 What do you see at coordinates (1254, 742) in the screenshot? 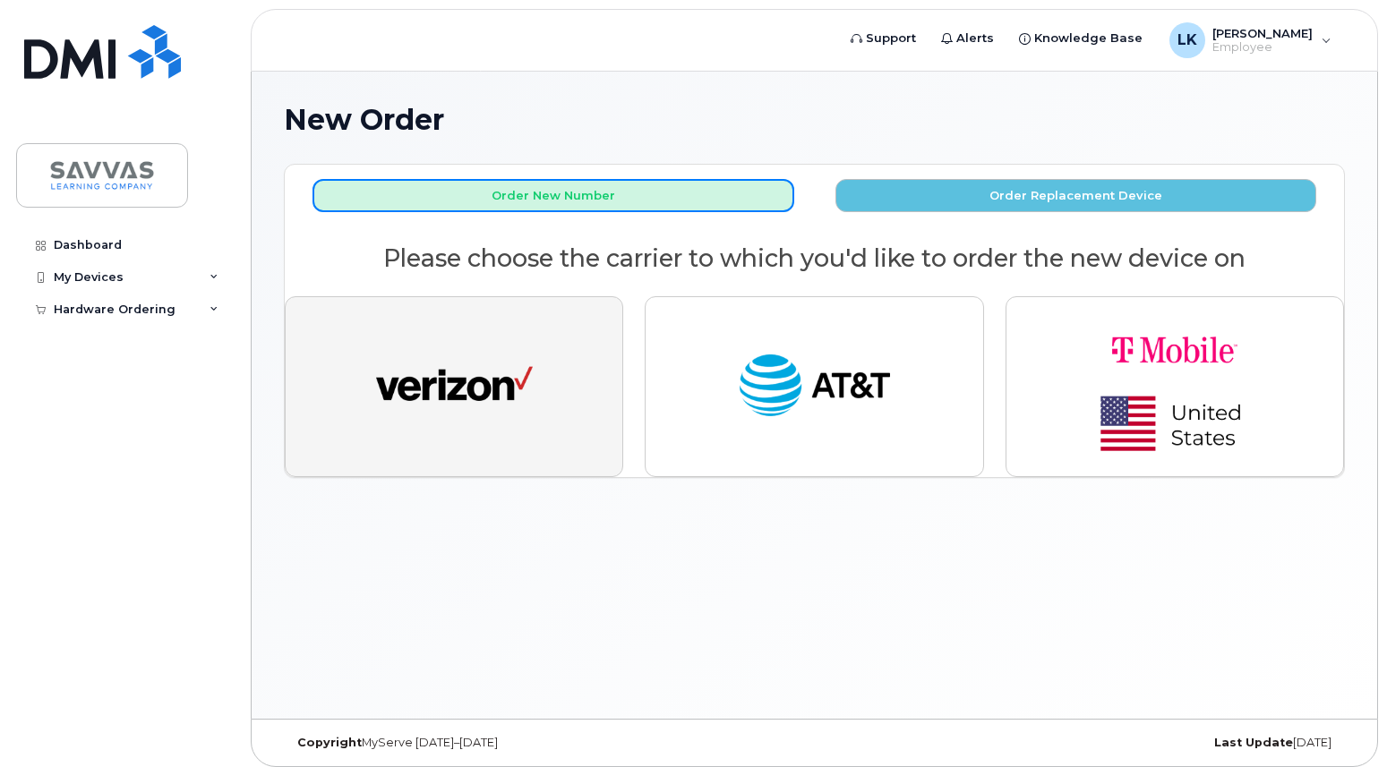
I see `strong: Last Update` at bounding box center [1254, 742].